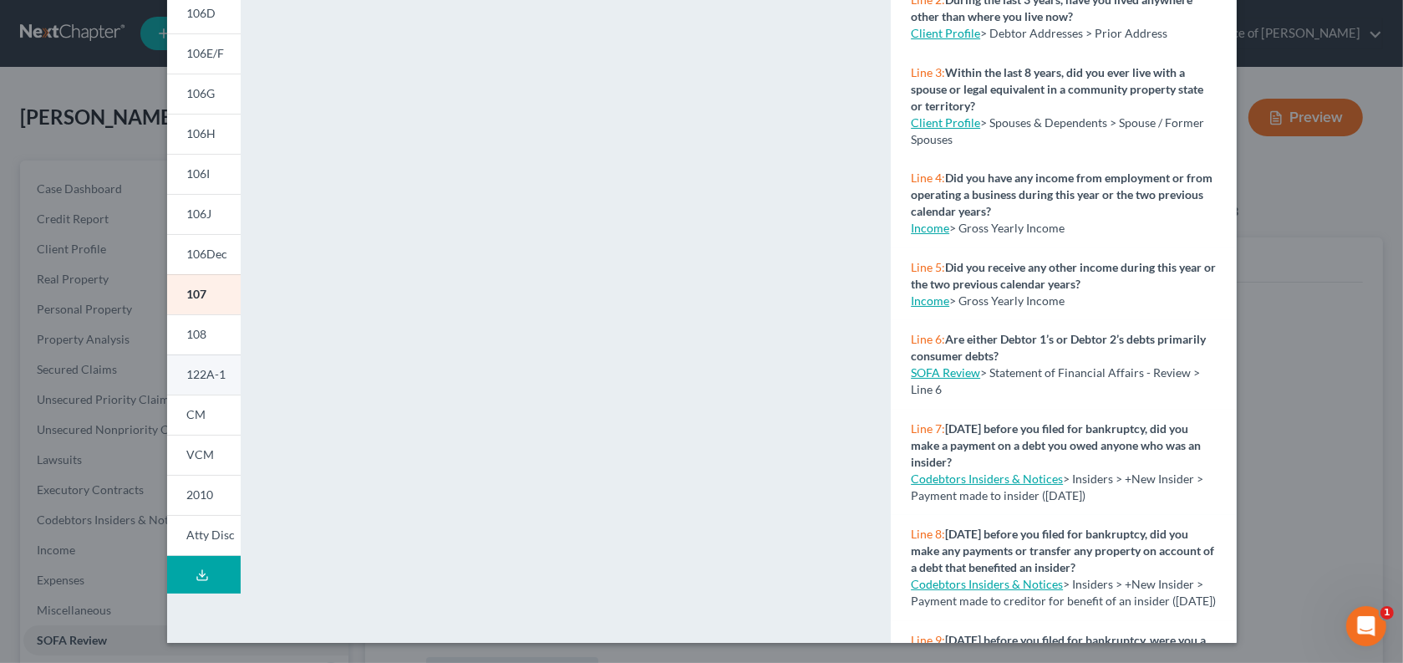 This screenshot has width=1403, height=663. Describe the element at coordinates (201, 494) in the screenshot. I see `span: 2010` at that location.